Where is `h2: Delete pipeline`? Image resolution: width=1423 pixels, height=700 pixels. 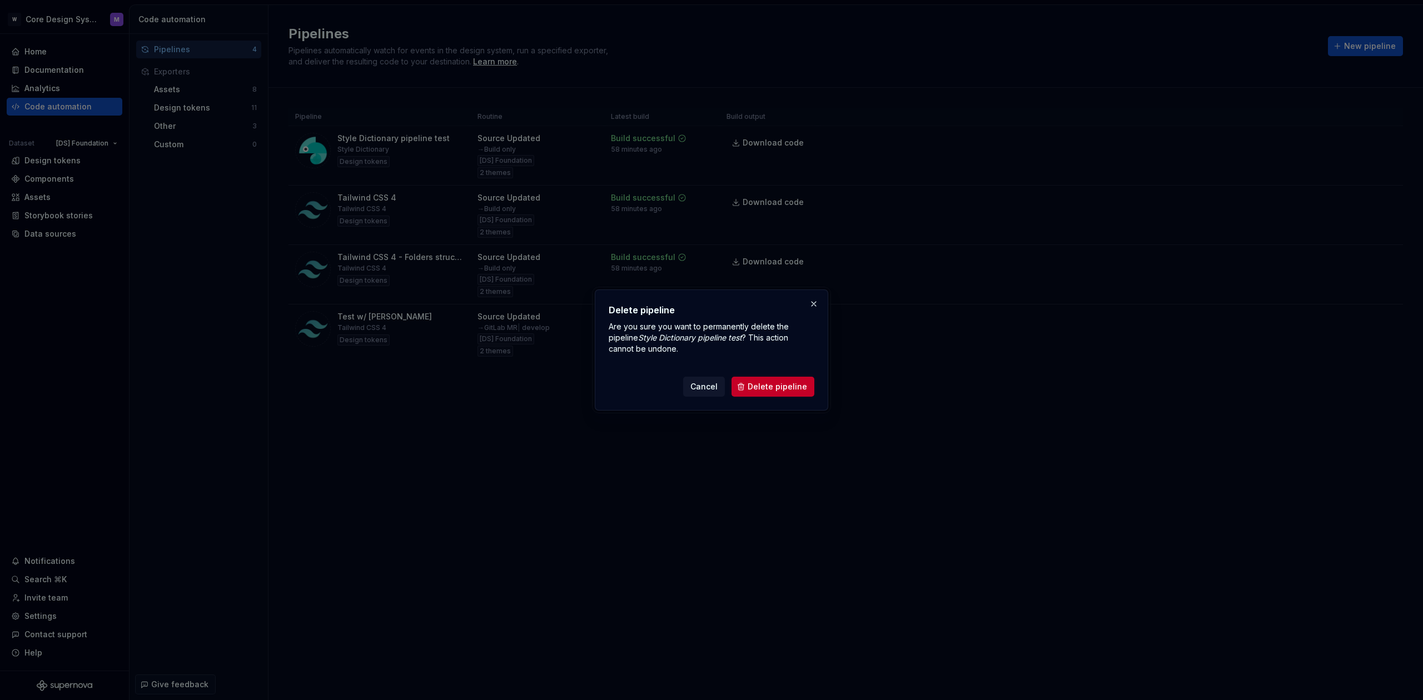
h2: Delete pipeline is located at coordinates (711, 310).